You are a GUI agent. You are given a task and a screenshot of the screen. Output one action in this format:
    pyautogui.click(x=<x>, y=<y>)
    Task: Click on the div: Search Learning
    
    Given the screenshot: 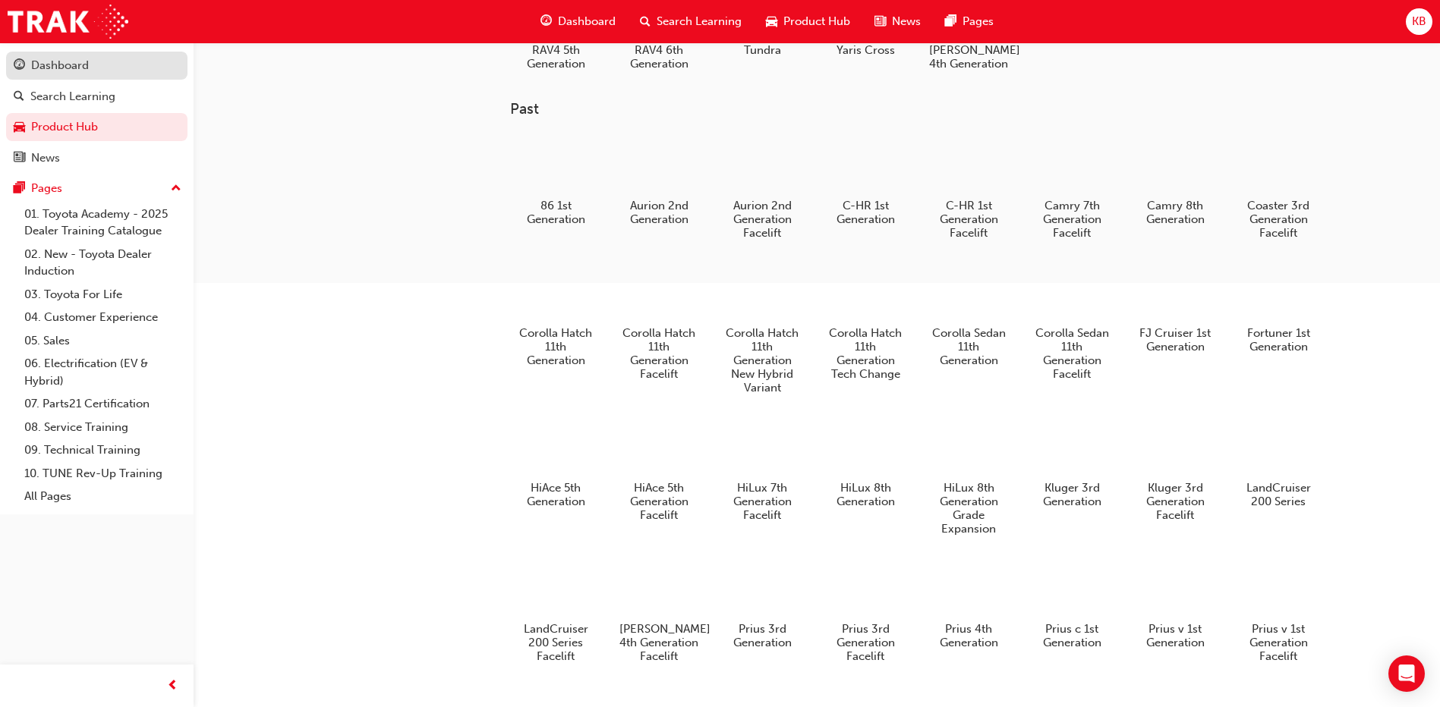 What is the action you would take?
    pyautogui.click(x=73, y=96)
    